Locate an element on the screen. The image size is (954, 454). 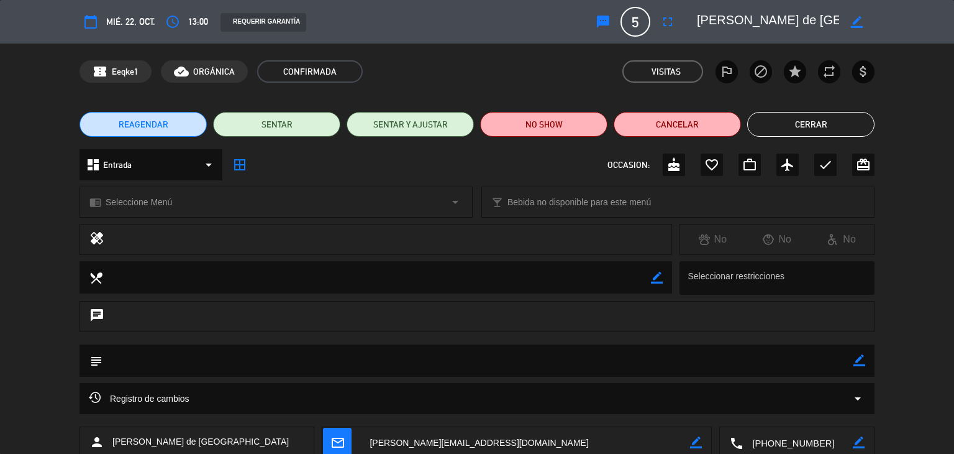
button: SENTAR Y AJUSTAR is located at coordinates (410, 124).